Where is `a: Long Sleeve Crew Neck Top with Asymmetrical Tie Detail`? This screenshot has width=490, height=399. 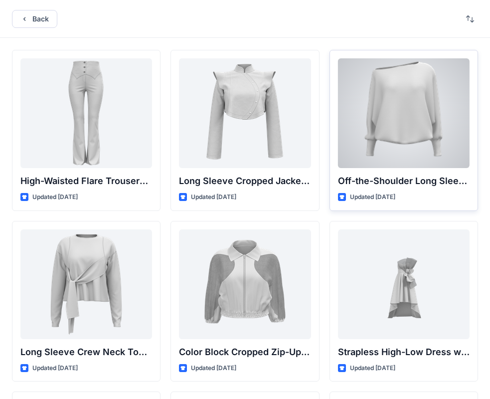 a: Long Sleeve Crew Neck Top with Asymmetrical Tie Detail is located at coordinates (86, 284).